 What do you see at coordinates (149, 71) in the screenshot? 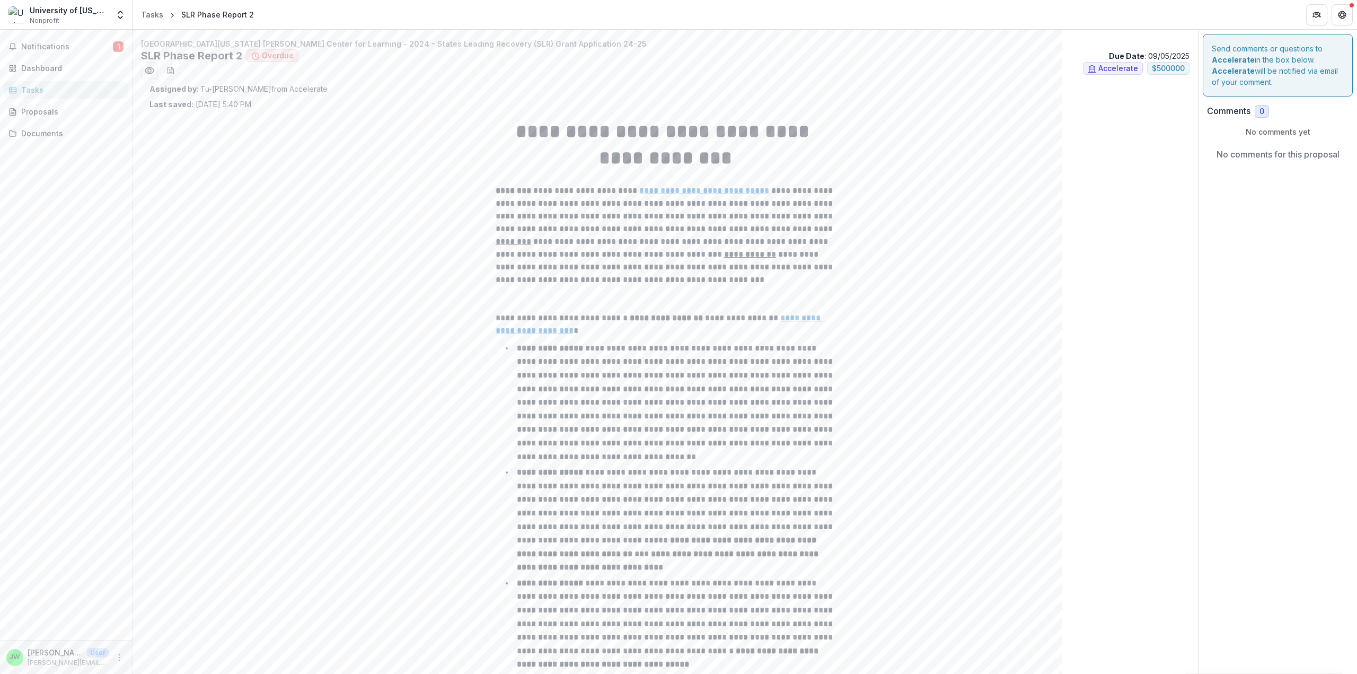
I see `button: Preview 0773a1de-4c91-4f33-bc2e-e660111b6d1e.pdf` at bounding box center [149, 71].